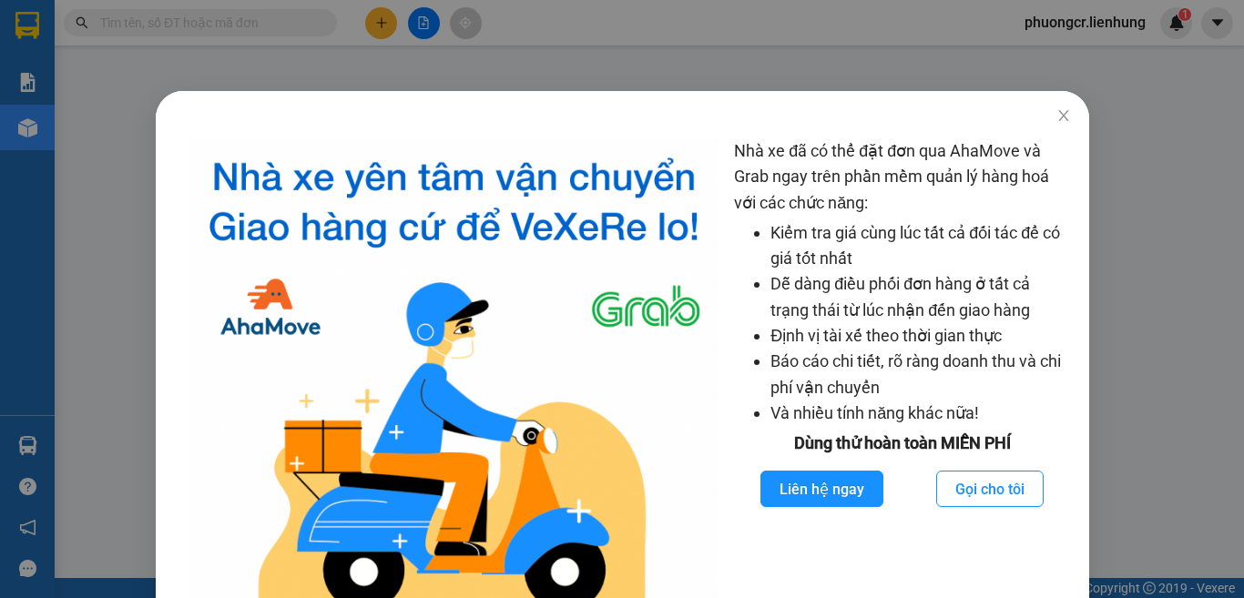  Describe the element at coordinates (1063, 117) in the screenshot. I see `button: Close` at that location.